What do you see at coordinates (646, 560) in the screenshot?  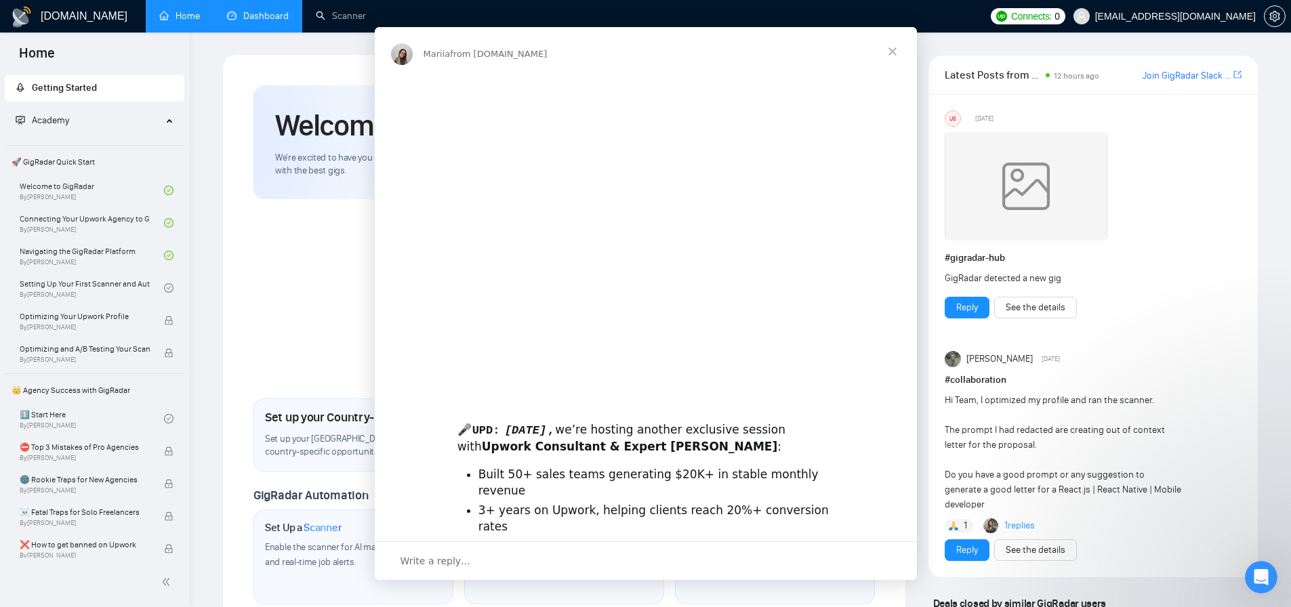 I see `div: Open conversation and reply` at bounding box center [646, 560].